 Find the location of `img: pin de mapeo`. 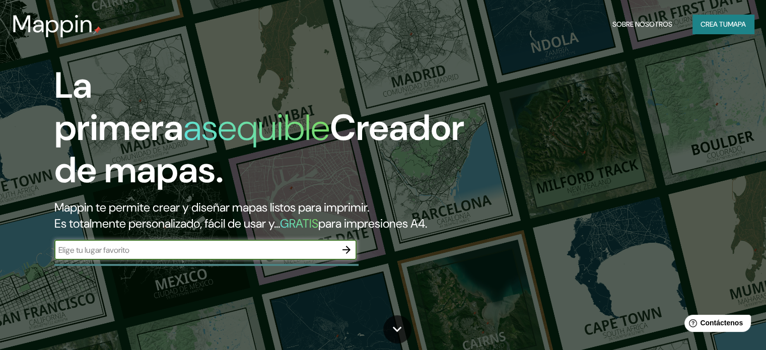

img: pin de mapeo is located at coordinates (97, 30).